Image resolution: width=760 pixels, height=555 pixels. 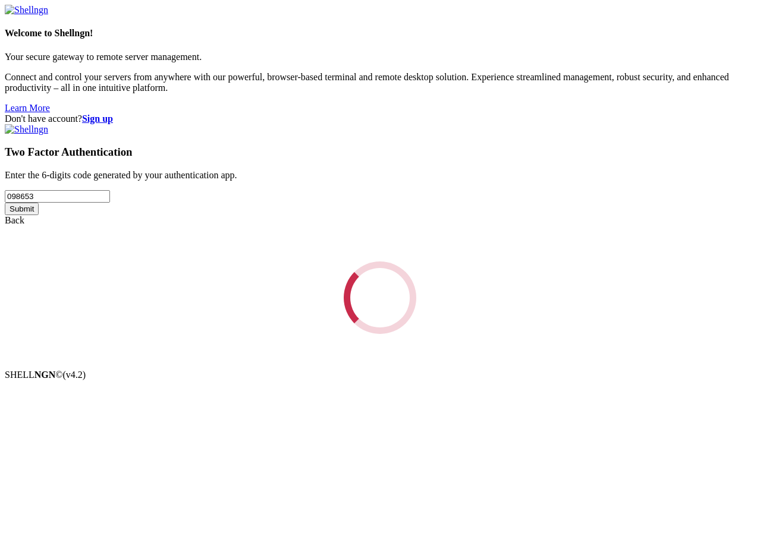 I want to click on div: Don't have account?, so click(x=380, y=119).